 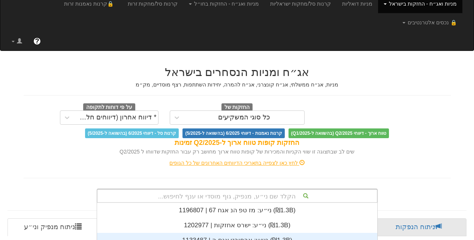 I want to click on h2: אג״ח ומניות הנסחרים בישראל, so click(x=237, y=72).